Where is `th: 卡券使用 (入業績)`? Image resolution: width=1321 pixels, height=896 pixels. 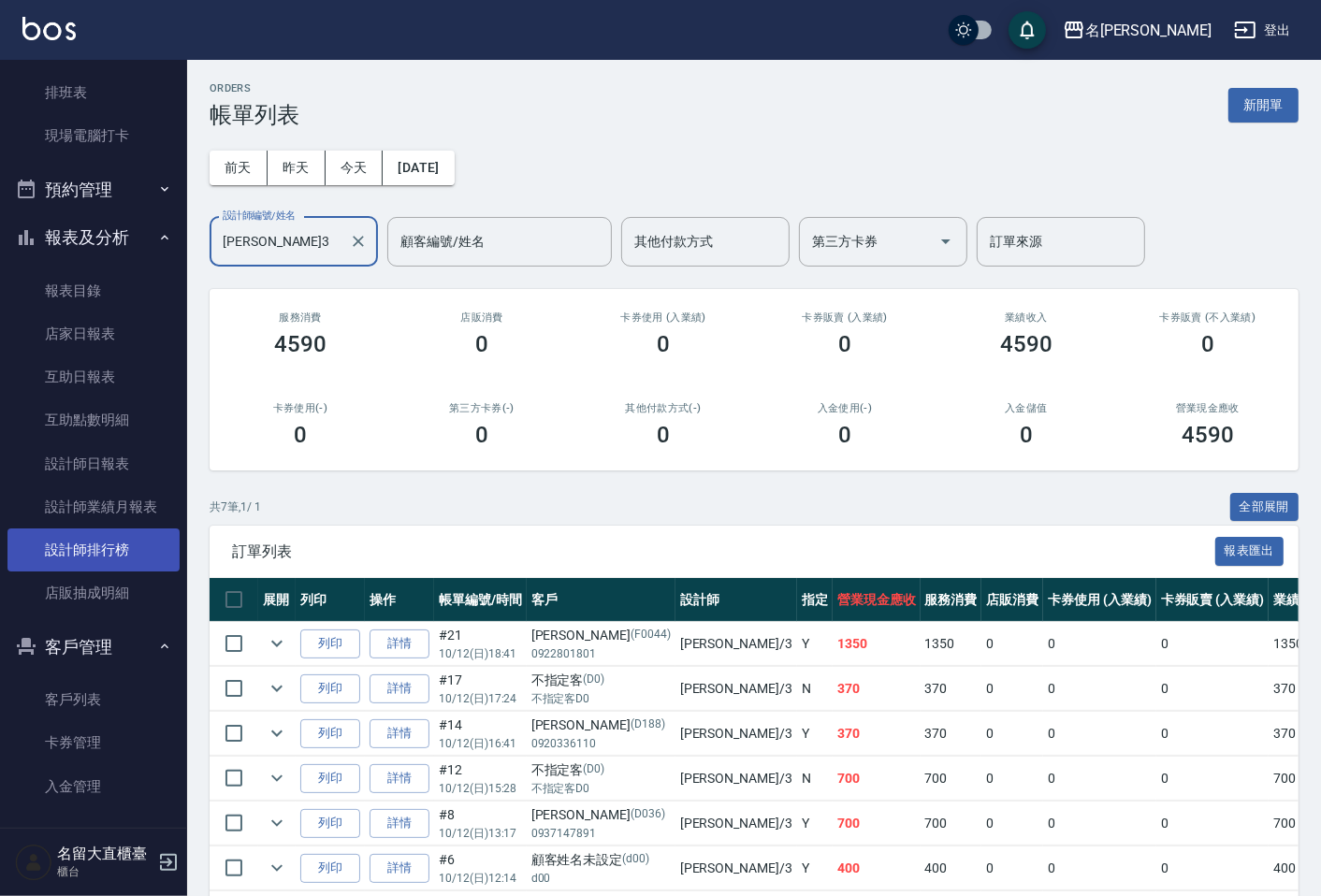
th: 卡券使用 (入業績) is located at coordinates (1100, 599).